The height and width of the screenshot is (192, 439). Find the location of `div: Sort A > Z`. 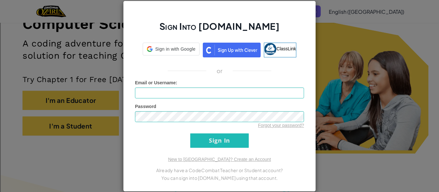

div: Sort A > Z is located at coordinates (219, 5).